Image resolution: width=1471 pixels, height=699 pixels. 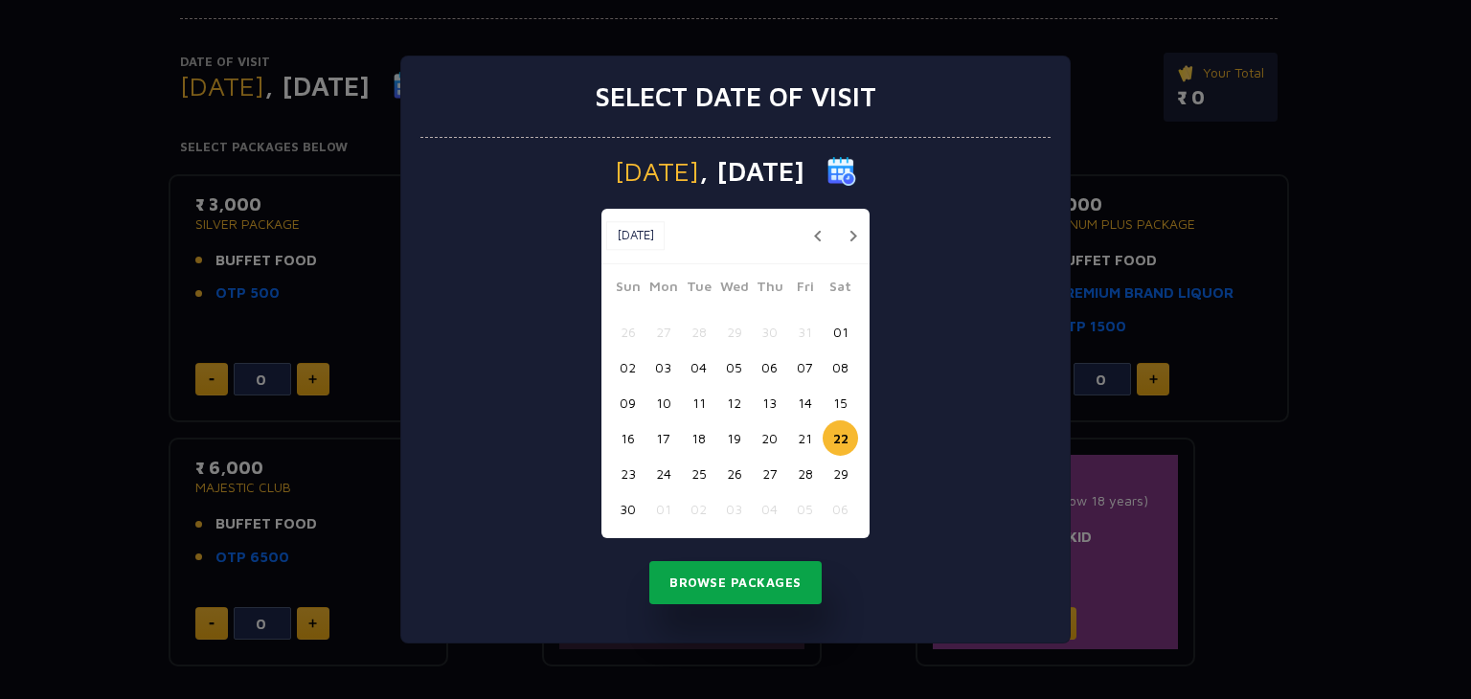 What do you see at coordinates (698, 289) in the screenshot?
I see `span: Tue` at bounding box center [698, 289].